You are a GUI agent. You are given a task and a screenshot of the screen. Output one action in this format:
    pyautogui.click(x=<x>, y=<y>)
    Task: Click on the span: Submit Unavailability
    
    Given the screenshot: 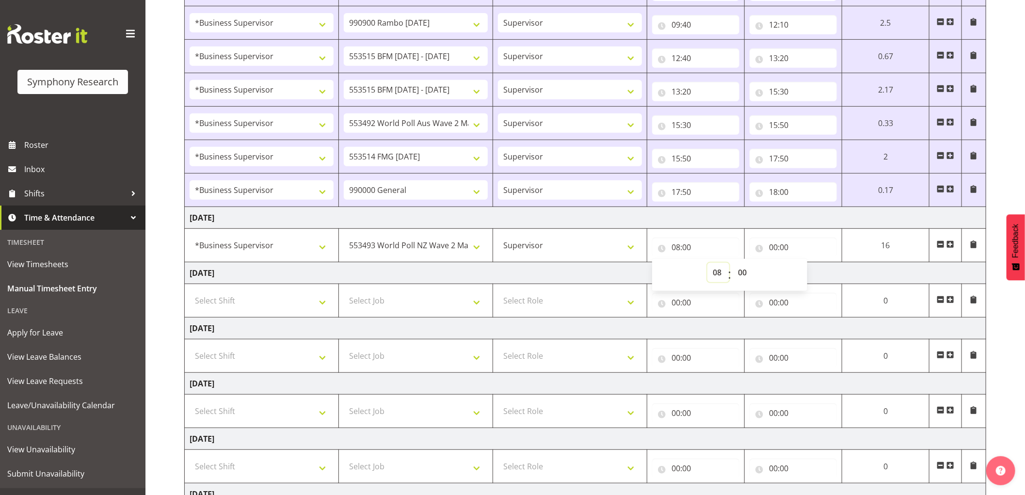 What is the action you would take?
    pyautogui.click(x=73, y=474)
    